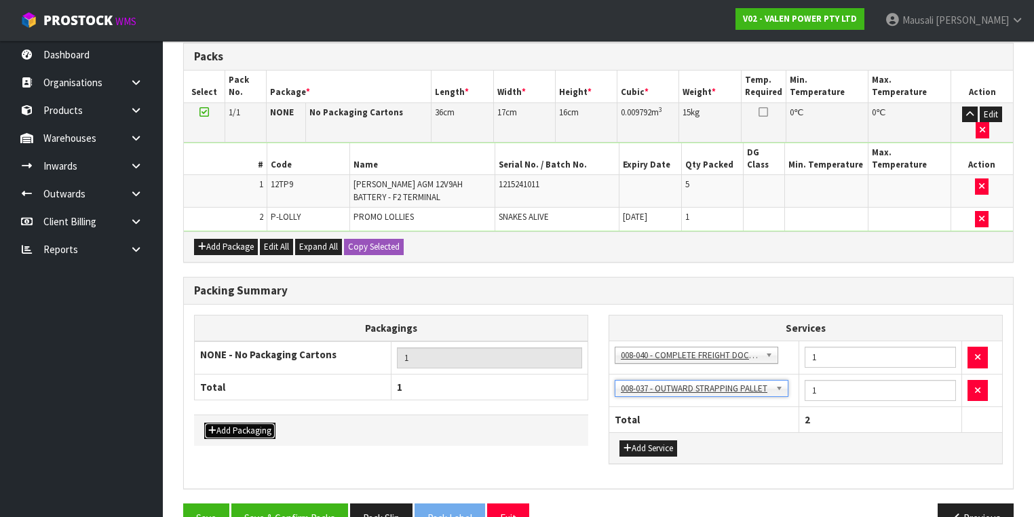 This screenshot has height=517, width=1034. What do you see at coordinates (651, 159) in the screenshot?
I see `th: Expiry Date` at bounding box center [651, 159].